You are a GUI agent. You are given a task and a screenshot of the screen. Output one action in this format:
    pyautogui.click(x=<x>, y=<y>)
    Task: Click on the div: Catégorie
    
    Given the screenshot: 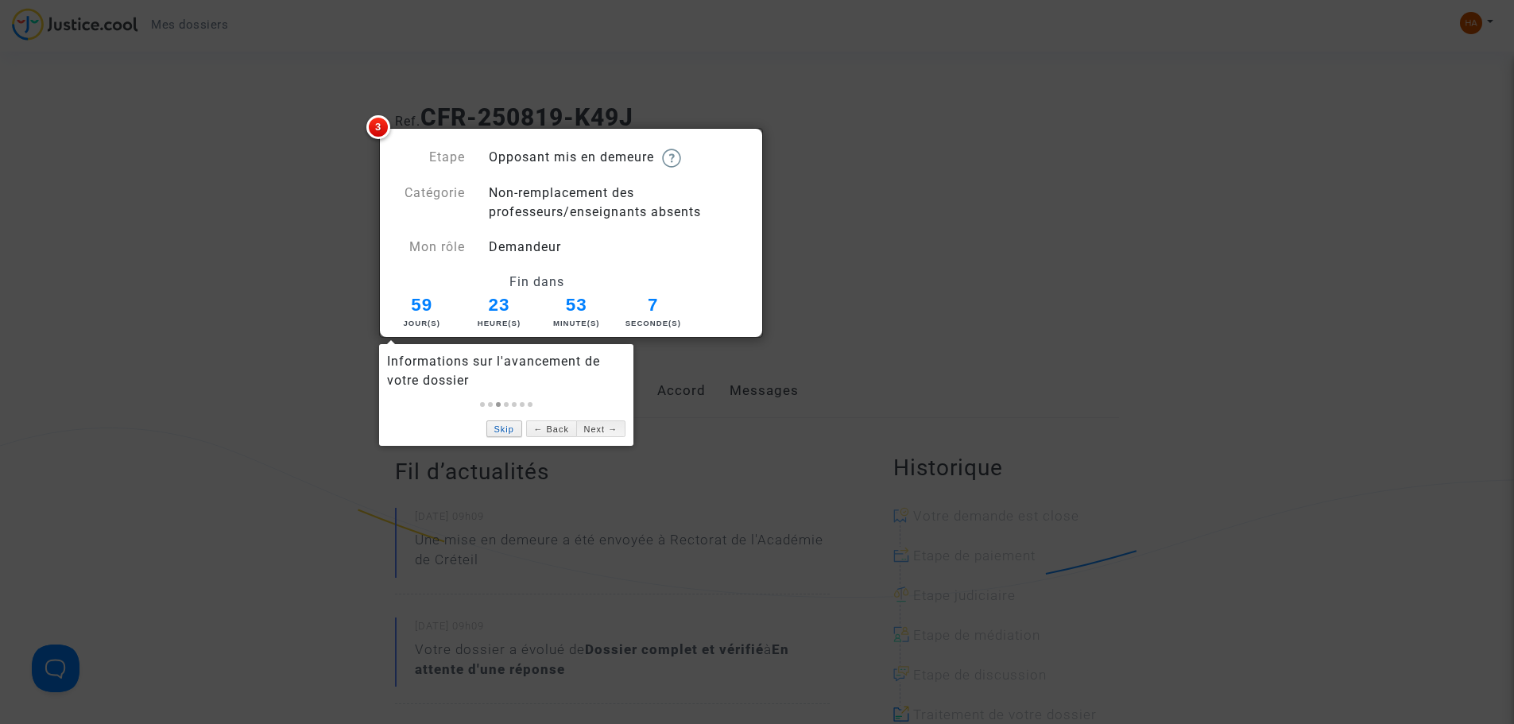 What is the action you would take?
    pyautogui.click(x=430, y=203)
    